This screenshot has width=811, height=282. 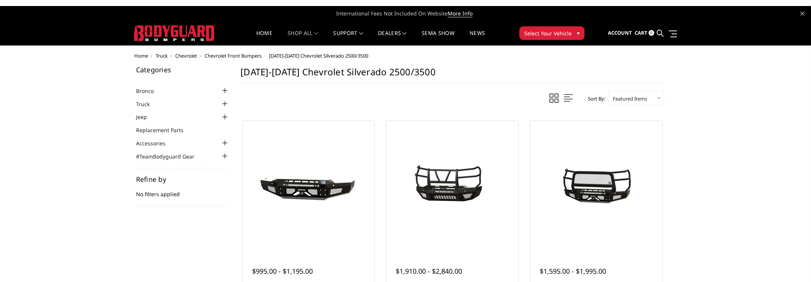 I want to click on span: International Fees Not Included On Website, so click(x=405, y=14).